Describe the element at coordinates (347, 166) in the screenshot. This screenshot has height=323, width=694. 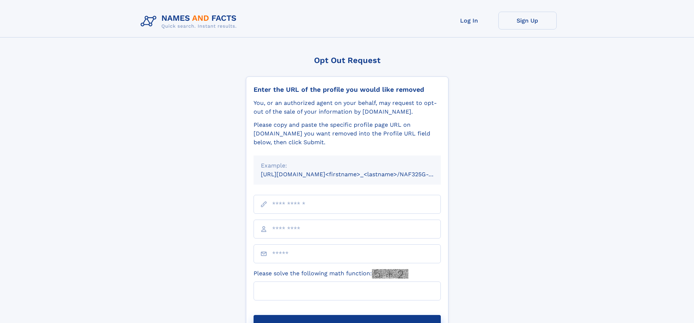
I see `div: Example:` at that location.